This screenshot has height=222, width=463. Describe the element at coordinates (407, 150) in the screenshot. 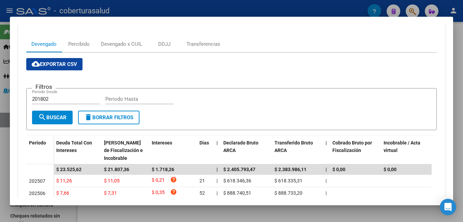

I see `datatable-header-cell: Incobrable / Acta virtual` at that location.